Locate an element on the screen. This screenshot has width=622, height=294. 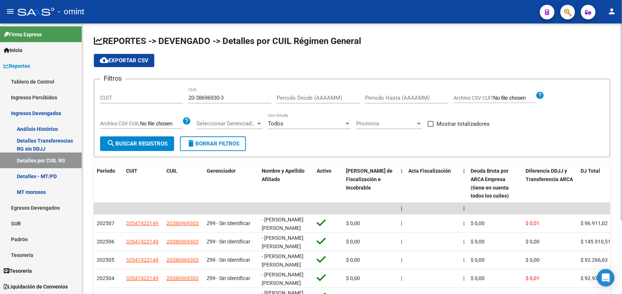
span: Deuda Bruta por ARCA Empresa (tiene en cuenta todos los cuiles) is located at coordinates (489, 183).